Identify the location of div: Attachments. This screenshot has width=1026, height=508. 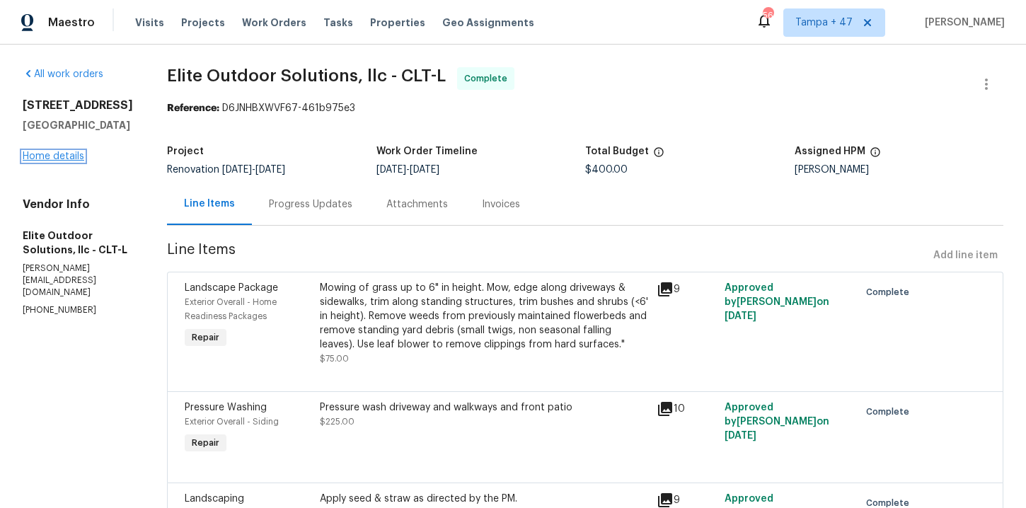
(417, 205).